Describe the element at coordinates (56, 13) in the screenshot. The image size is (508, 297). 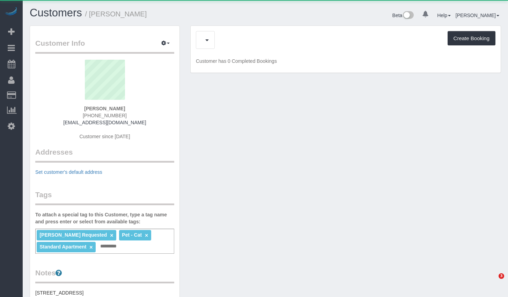
I see `a: Customers` at that location.